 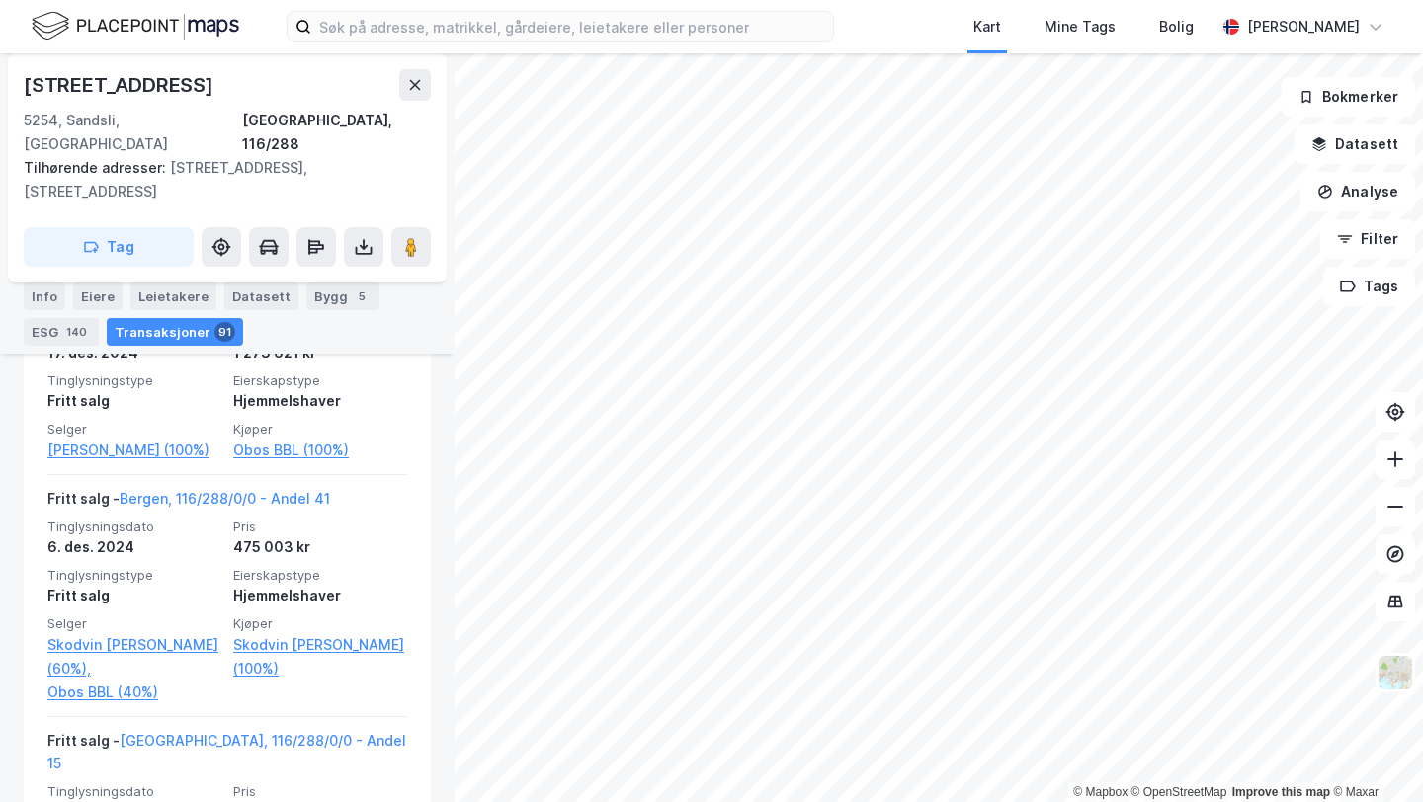 What do you see at coordinates (98, 296) in the screenshot?
I see `div: Eiere` at bounding box center [98, 296].